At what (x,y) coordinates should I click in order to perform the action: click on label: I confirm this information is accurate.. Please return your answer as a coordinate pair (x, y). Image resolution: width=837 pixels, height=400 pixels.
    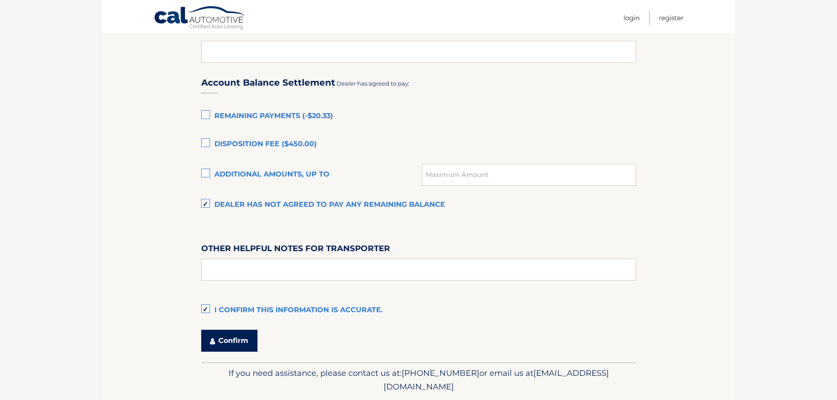
    Looking at the image, I should click on (419, 311).